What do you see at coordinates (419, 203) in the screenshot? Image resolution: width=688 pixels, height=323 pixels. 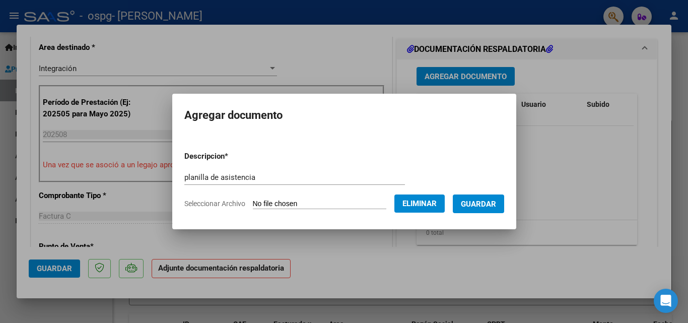 I see `button: Eliminar` at bounding box center [419, 203].